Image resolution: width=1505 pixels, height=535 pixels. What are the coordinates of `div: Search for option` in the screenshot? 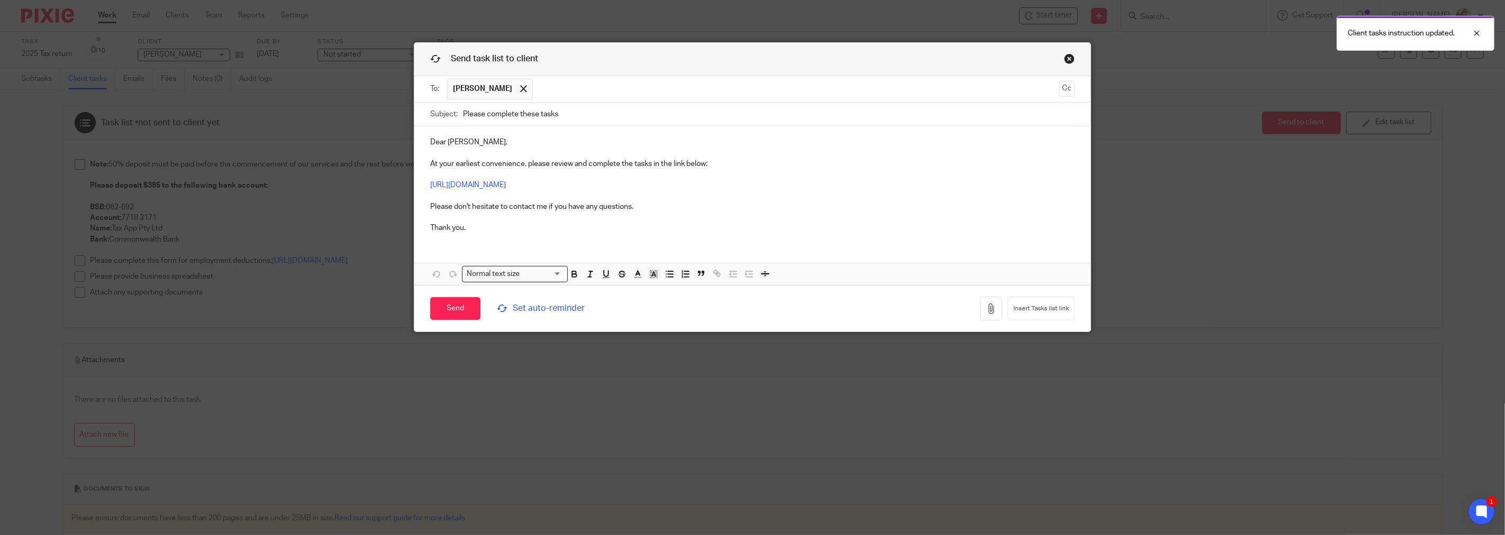 It's located at (515, 274).